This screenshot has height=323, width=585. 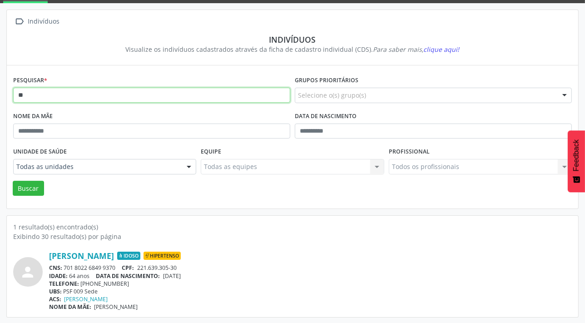 I want to click on div: 701 8022 6849 9370, so click(x=310, y=268).